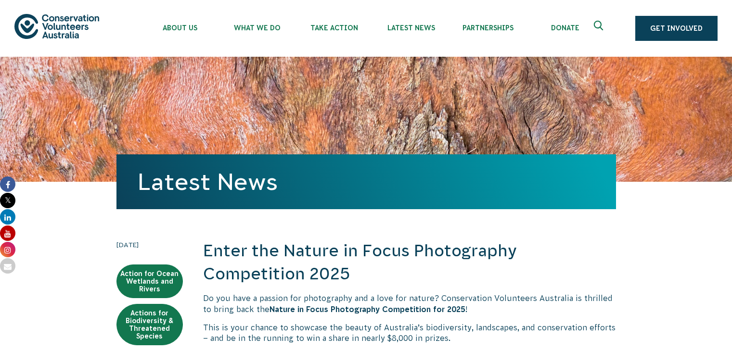  Describe the element at coordinates (411, 28) in the screenshot. I see `span: Latest News` at that location.